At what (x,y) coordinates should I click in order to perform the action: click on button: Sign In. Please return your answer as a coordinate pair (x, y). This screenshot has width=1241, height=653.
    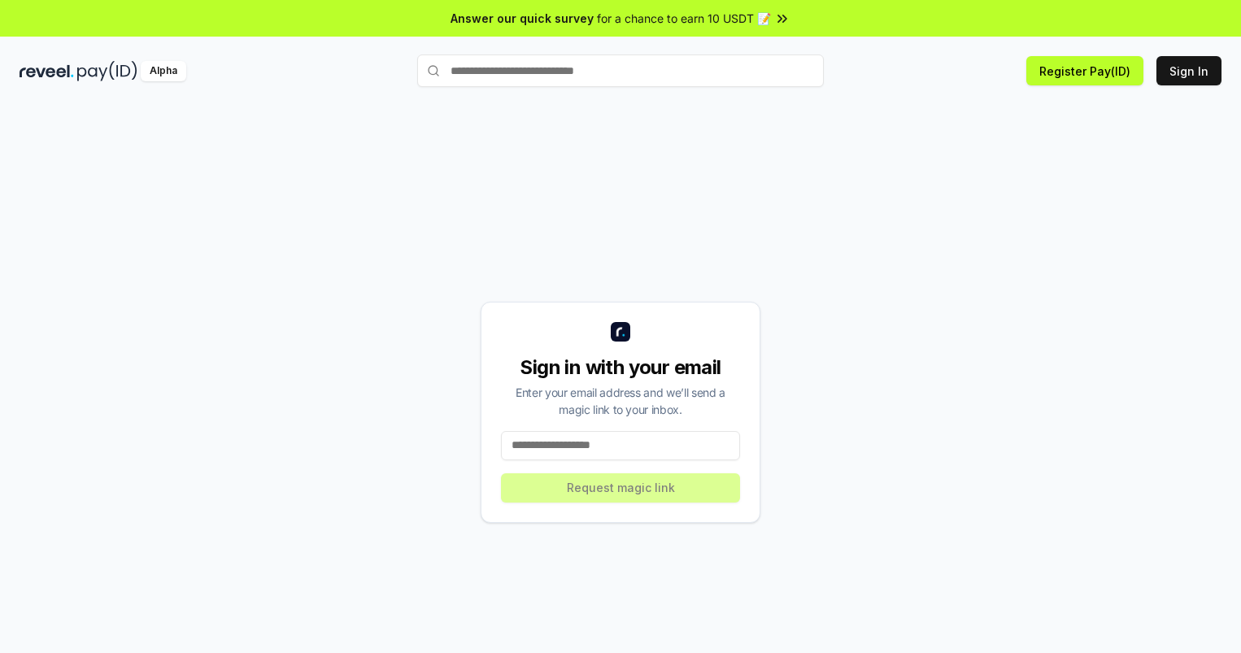
    Looking at the image, I should click on (1189, 71).